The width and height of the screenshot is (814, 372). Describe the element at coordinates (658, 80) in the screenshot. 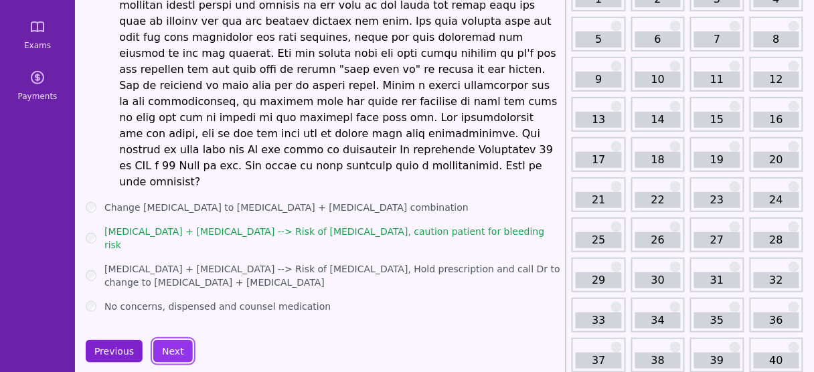

I see `a: 10` at that location.